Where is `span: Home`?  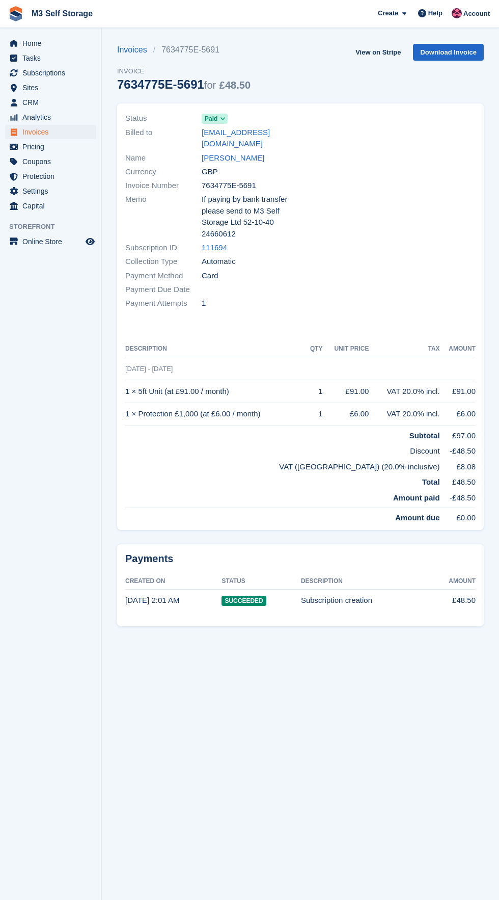 span: Home is located at coordinates (53, 43).